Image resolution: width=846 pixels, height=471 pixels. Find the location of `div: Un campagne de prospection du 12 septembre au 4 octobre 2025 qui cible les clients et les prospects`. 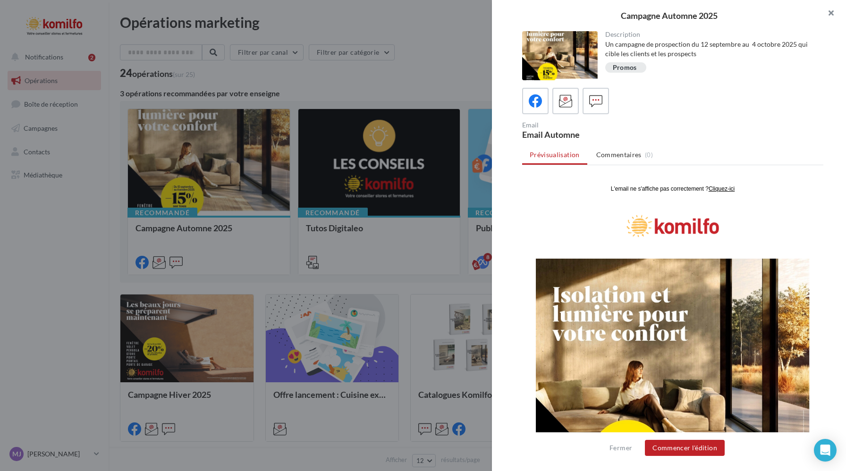

div: Un campagne de prospection du 12 septembre au 4 octobre 2025 qui cible les clients et les prospects is located at coordinates (711, 49).